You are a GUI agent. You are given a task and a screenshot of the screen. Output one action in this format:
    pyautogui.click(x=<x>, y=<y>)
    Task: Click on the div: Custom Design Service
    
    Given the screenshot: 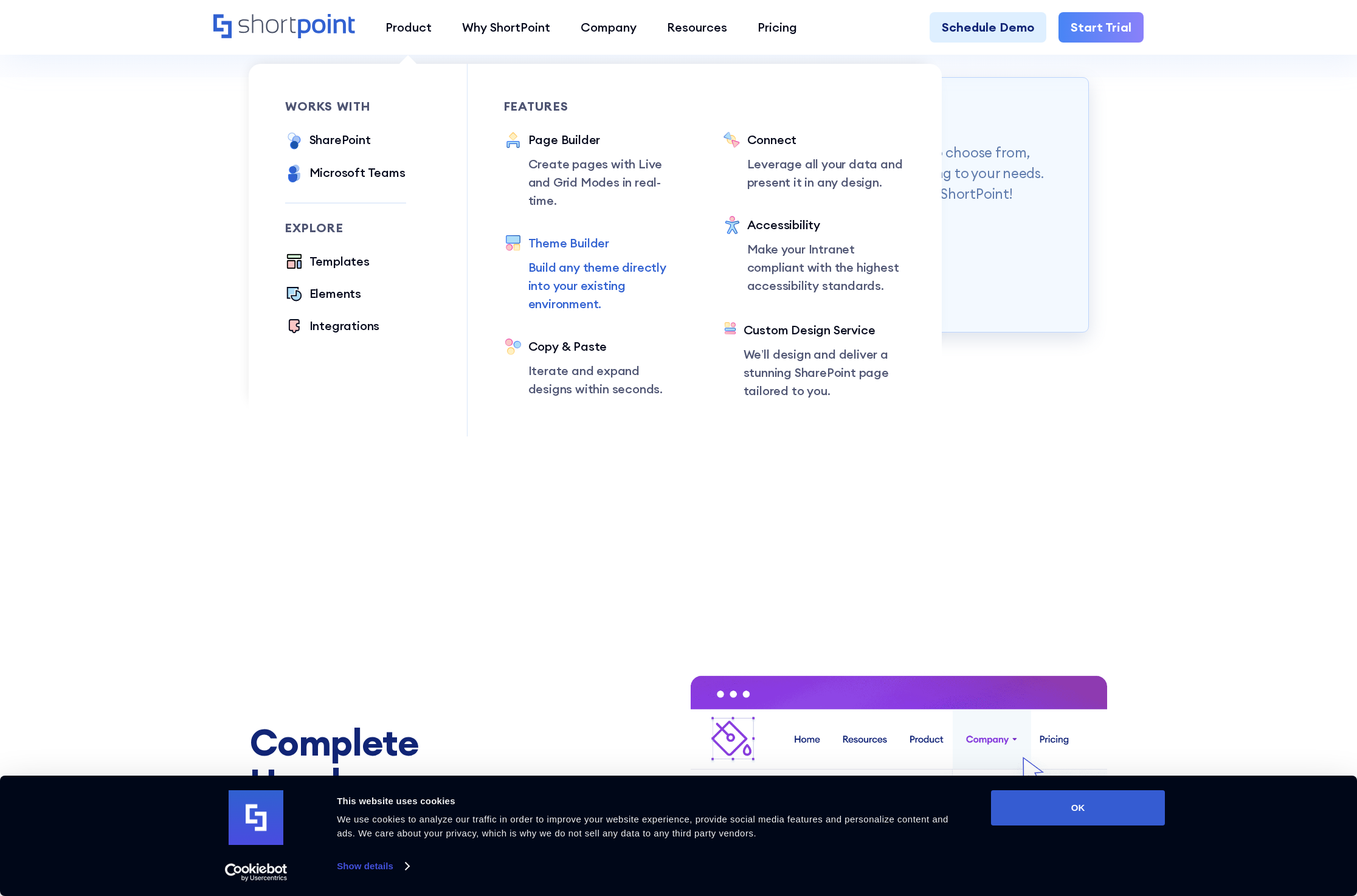 What is the action you would take?
    pyautogui.click(x=824, y=330)
    